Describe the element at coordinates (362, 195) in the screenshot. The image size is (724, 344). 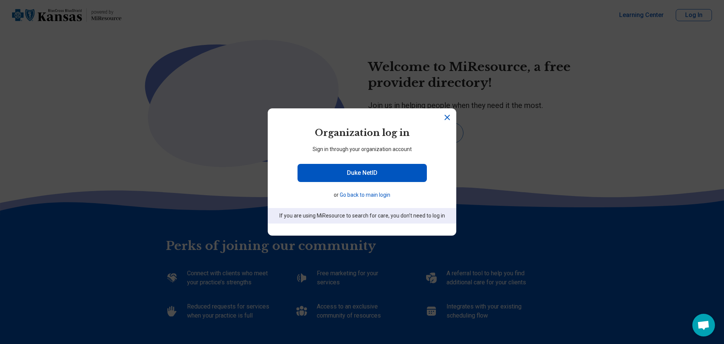
I see `p: or` at that location.